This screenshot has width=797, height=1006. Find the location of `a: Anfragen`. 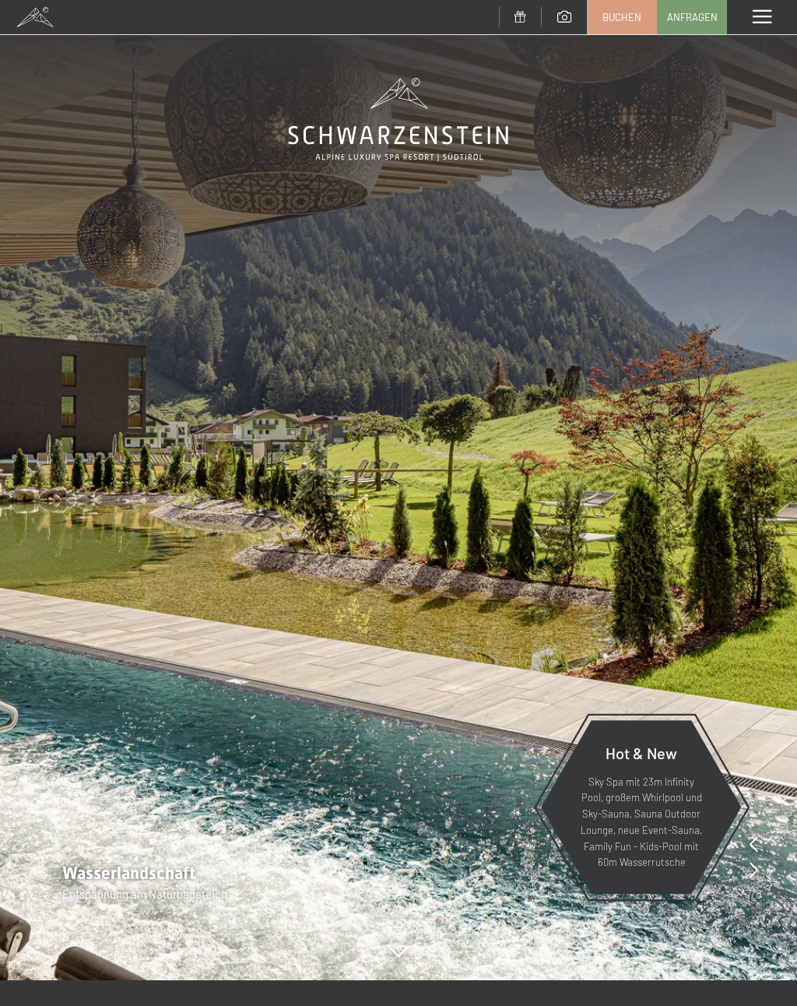

a: Anfragen is located at coordinates (692, 17).